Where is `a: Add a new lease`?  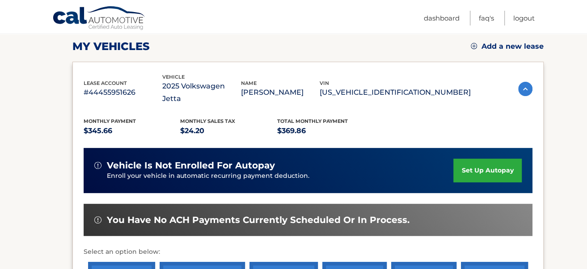
a: Add a new lease is located at coordinates (507, 46).